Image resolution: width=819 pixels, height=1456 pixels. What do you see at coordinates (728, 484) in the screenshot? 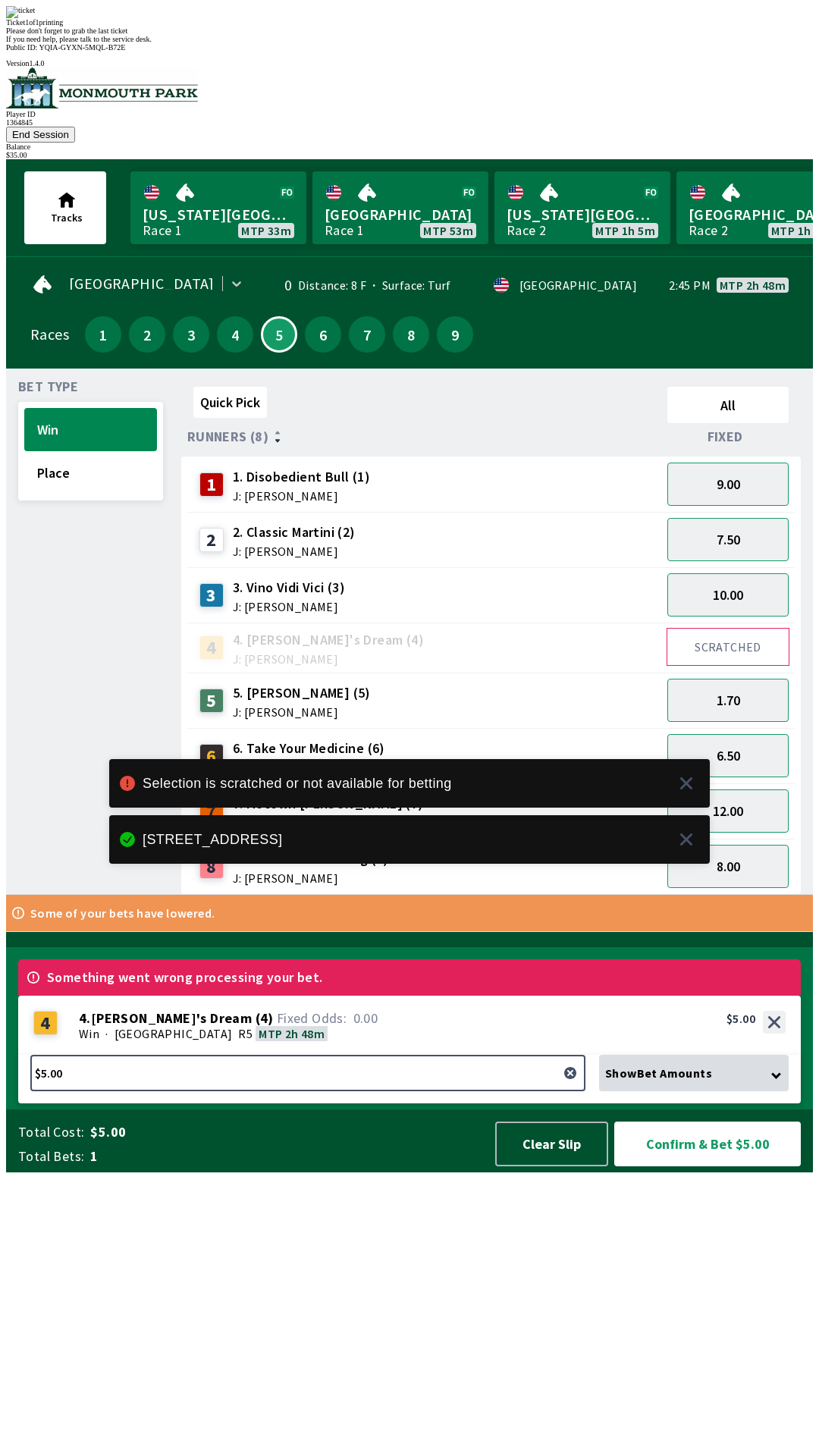
I see `button: 9.00` at bounding box center [728, 484].